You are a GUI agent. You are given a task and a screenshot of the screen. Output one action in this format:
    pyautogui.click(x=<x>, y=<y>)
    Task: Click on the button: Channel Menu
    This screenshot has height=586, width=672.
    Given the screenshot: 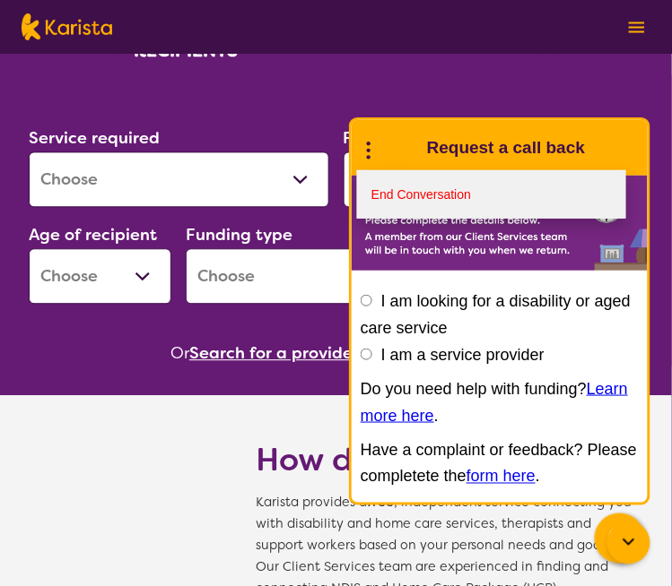 What is the action you would take?
    pyautogui.click(x=620, y=539)
    